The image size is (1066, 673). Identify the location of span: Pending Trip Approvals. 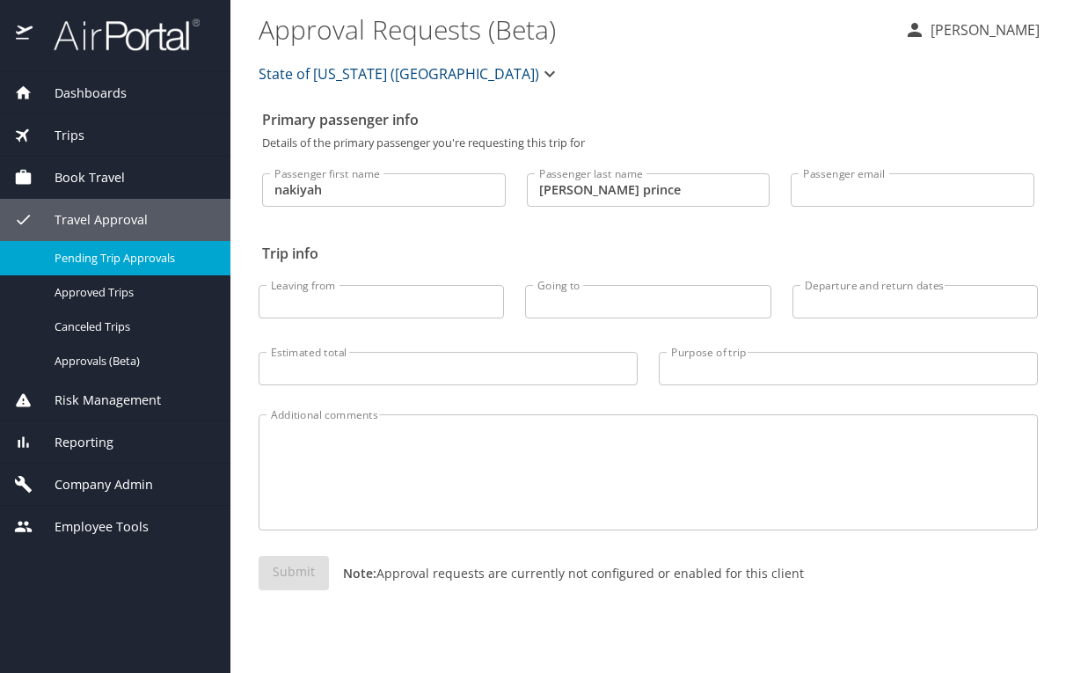
(132, 258).